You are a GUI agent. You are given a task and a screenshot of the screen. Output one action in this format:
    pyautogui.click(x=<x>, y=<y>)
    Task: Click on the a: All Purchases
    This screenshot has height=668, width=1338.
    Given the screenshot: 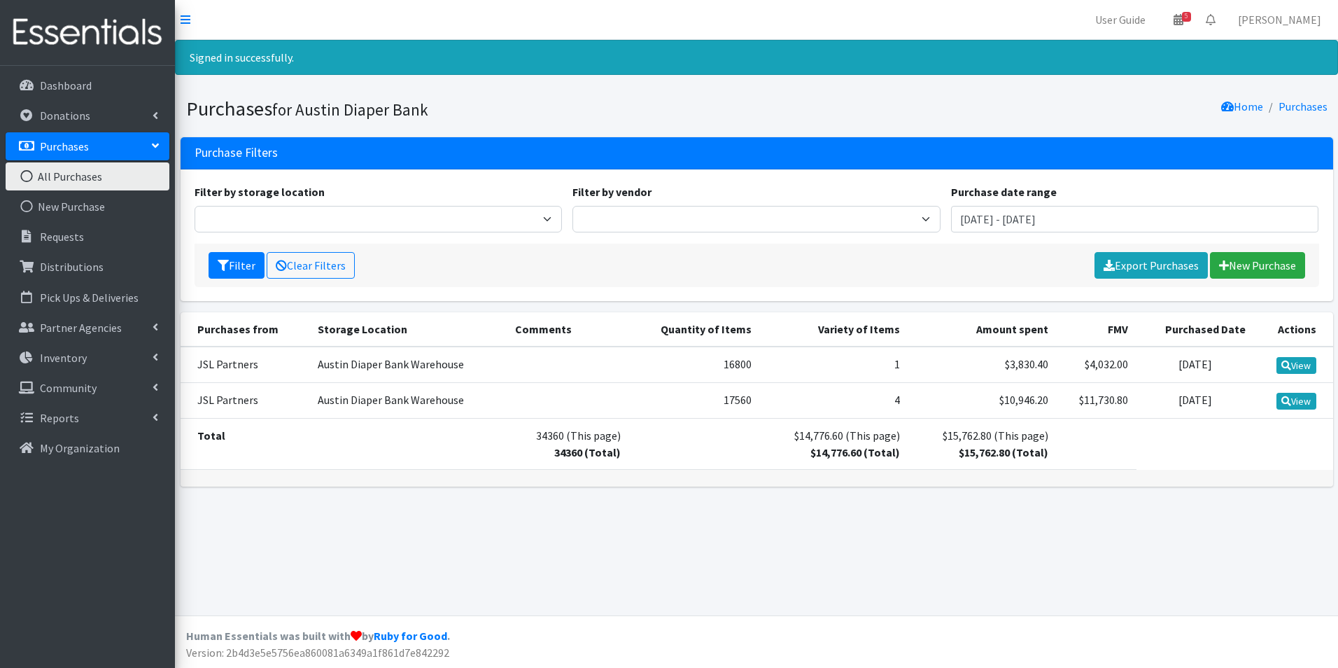 What is the action you would take?
    pyautogui.click(x=87, y=176)
    